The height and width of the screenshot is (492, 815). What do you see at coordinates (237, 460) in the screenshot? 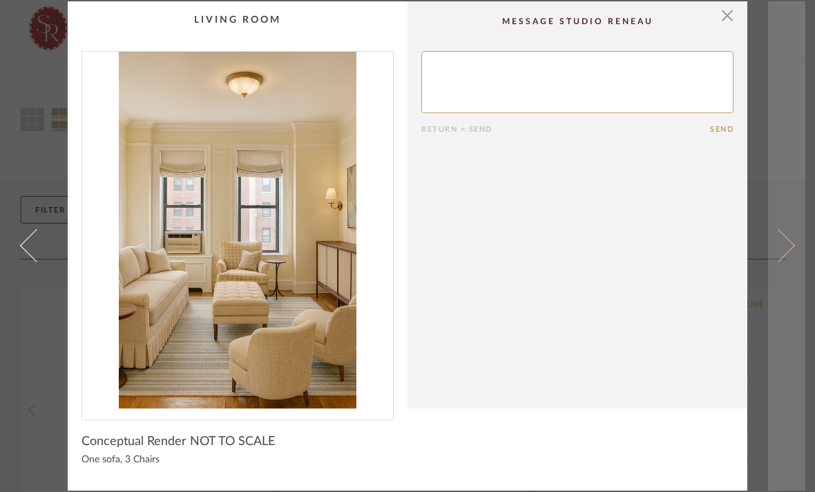
I see `div: One sofa, 3 Chairs` at bounding box center [237, 460].